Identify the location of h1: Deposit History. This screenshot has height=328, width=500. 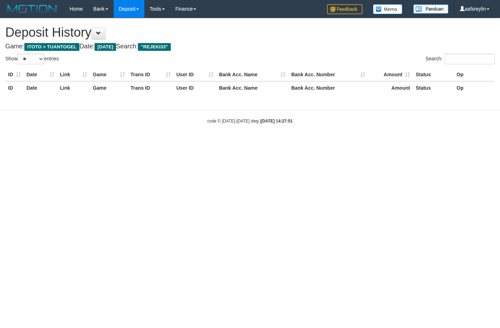
(250, 32).